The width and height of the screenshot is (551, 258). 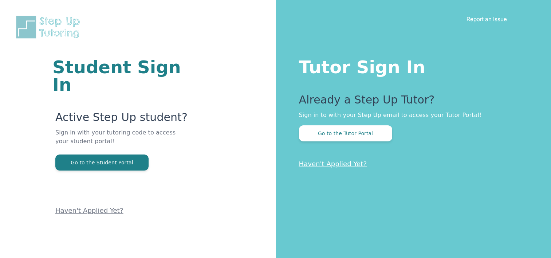 I want to click on img: Step Up Tutoring horizontal logo, so click(x=49, y=27).